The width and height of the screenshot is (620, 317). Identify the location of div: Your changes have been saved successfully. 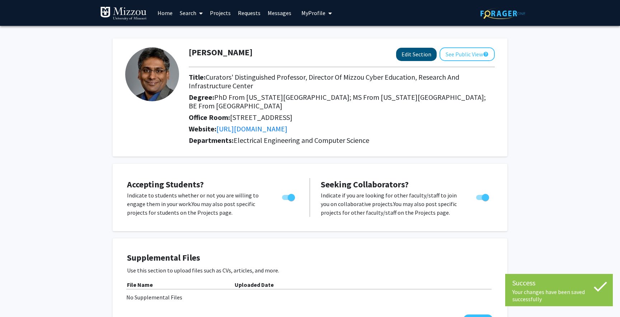
(559, 295).